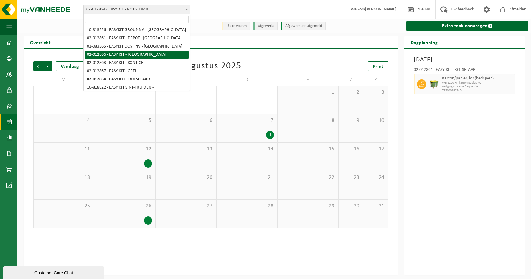  What do you see at coordinates (51, 8) in the screenshot?
I see `div: Customer Care Chat` at bounding box center [51, 8].